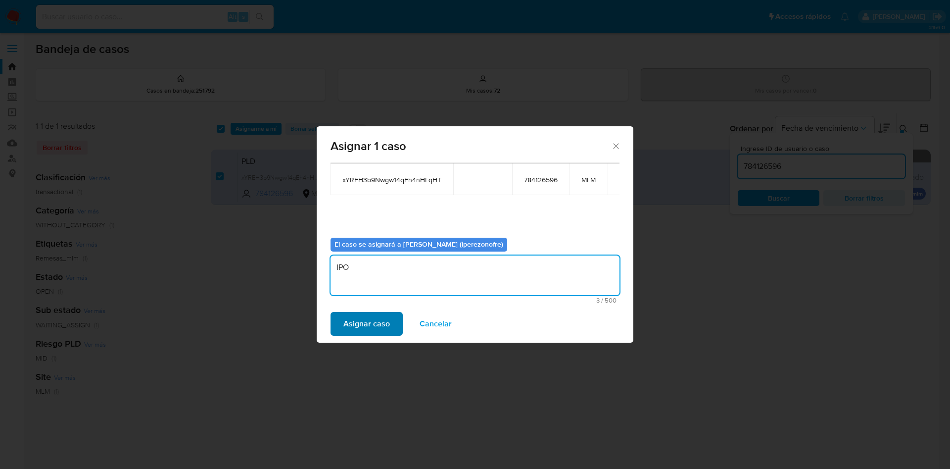  What do you see at coordinates (367, 324) in the screenshot?
I see `button: Asignar caso` at bounding box center [367, 324].